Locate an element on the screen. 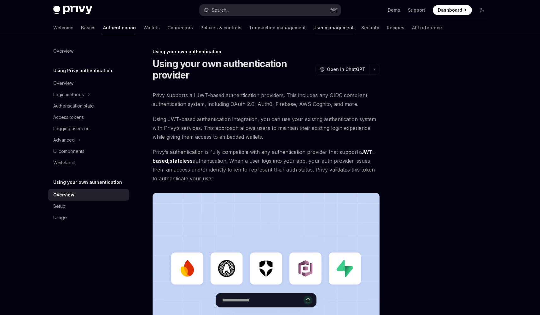 The height and width of the screenshot is (315, 540). button: Toggle Advanced section is located at coordinates (89, 140).